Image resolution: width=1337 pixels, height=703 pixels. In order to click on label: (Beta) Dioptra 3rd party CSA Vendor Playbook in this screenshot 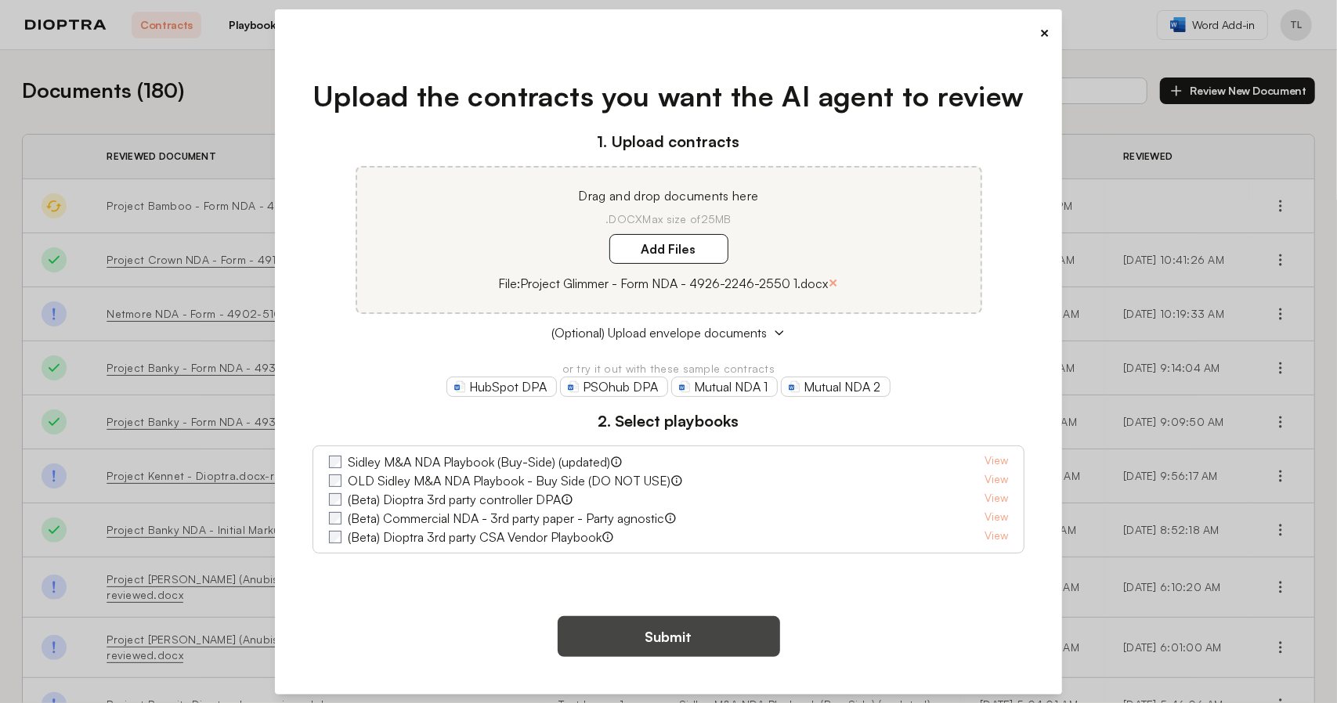, I will do `click(474, 537)`.